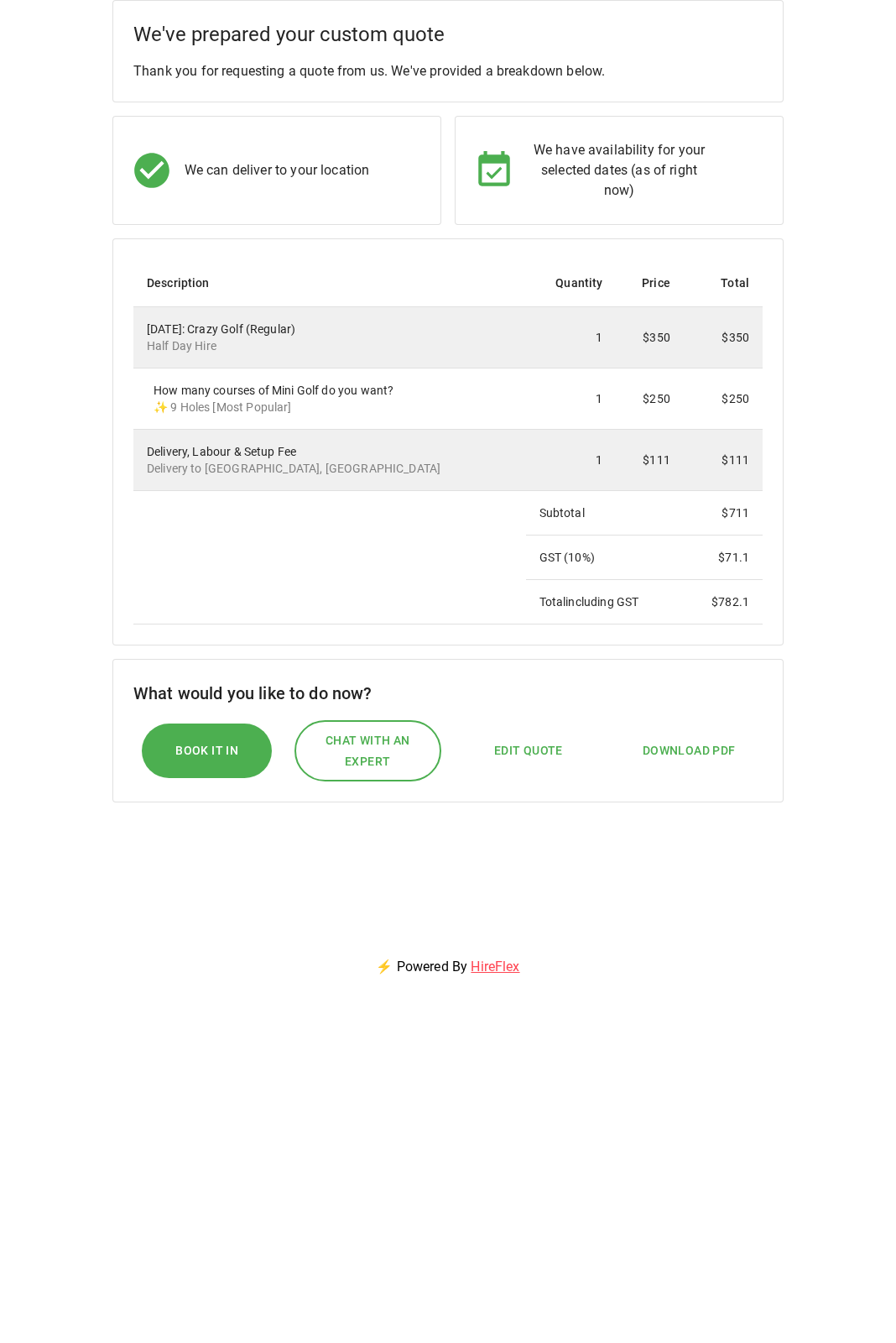  Describe the element at coordinates (333, 408) in the screenshot. I see `p: ✨ 9 Holes [Most Popular]` at that location.